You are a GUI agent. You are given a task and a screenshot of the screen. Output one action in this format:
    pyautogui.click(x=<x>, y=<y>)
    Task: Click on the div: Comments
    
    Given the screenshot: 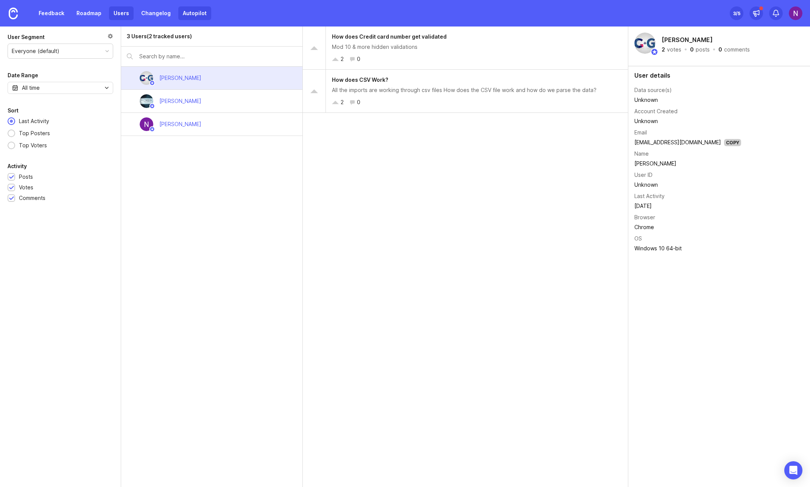 What is the action you would take?
    pyautogui.click(x=32, y=198)
    